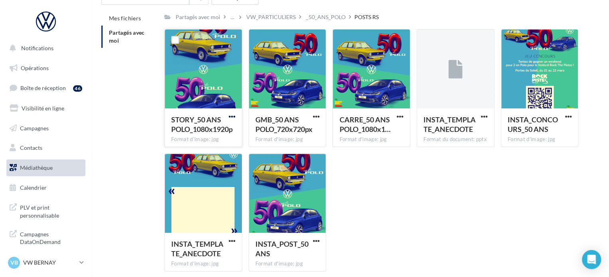 Image resolution: width=609 pixels, height=277 pixels. What do you see at coordinates (46, 148) in the screenshot?
I see `a: Contacts` at bounding box center [46, 148].